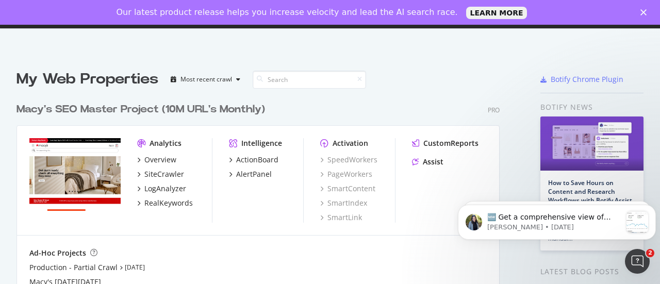 This screenshot has width=660, height=284. What do you see at coordinates (309, 79) in the screenshot?
I see `input: Search` at bounding box center [309, 79].